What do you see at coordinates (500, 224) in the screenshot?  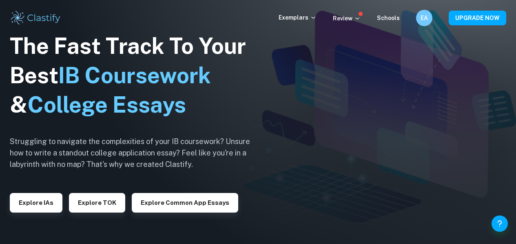 I see `button: Help and Feedback` at bounding box center [500, 224].